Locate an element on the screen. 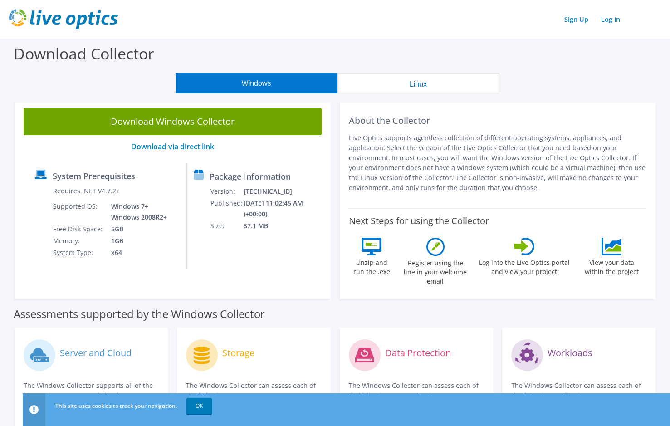 This screenshot has height=426, width=670. td: Windows 7+ Windows 2008R2+ is located at coordinates (137, 212).